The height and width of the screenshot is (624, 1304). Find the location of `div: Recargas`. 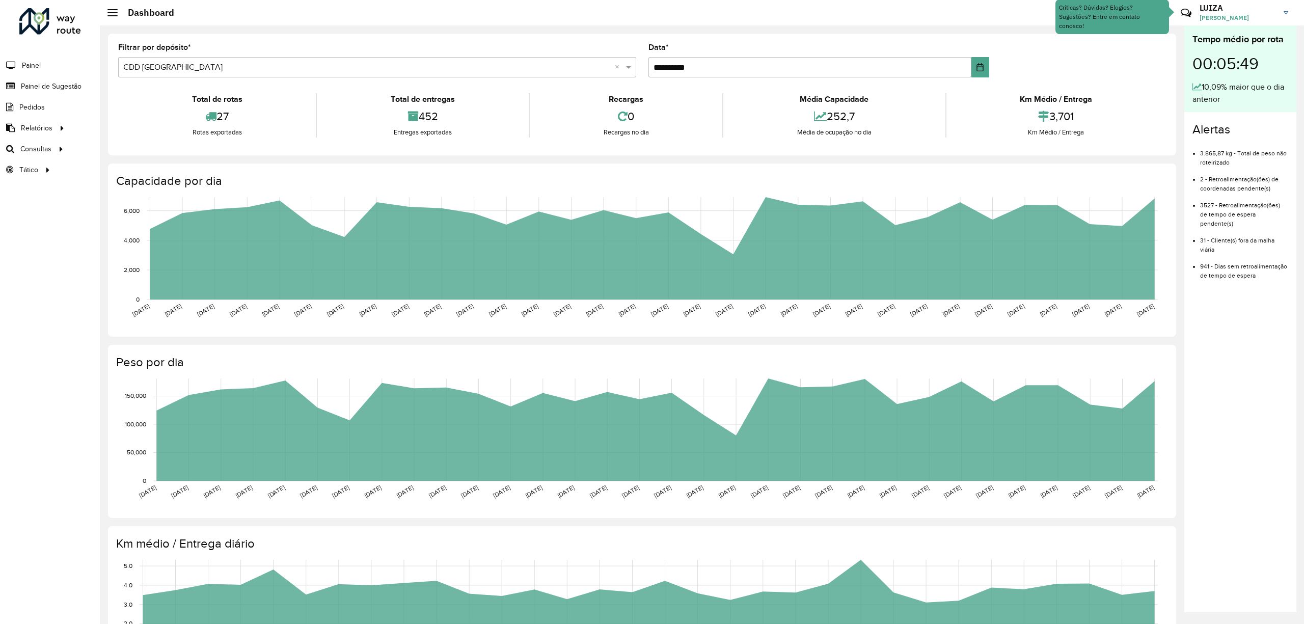

div: Recargas is located at coordinates (626, 99).